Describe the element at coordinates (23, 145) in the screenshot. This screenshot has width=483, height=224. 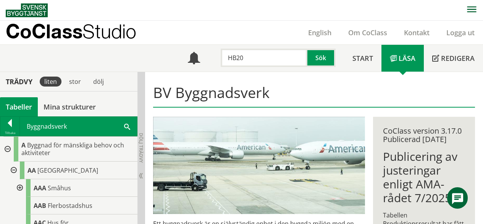
I see `span: A` at that location.